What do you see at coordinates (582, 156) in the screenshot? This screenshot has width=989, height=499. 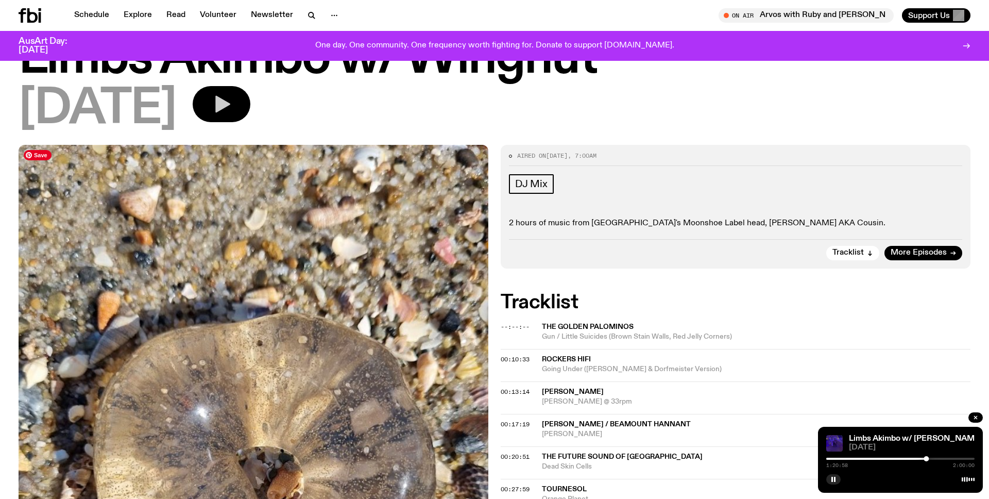 I see `span: , 7:00am` at bounding box center [582, 156].